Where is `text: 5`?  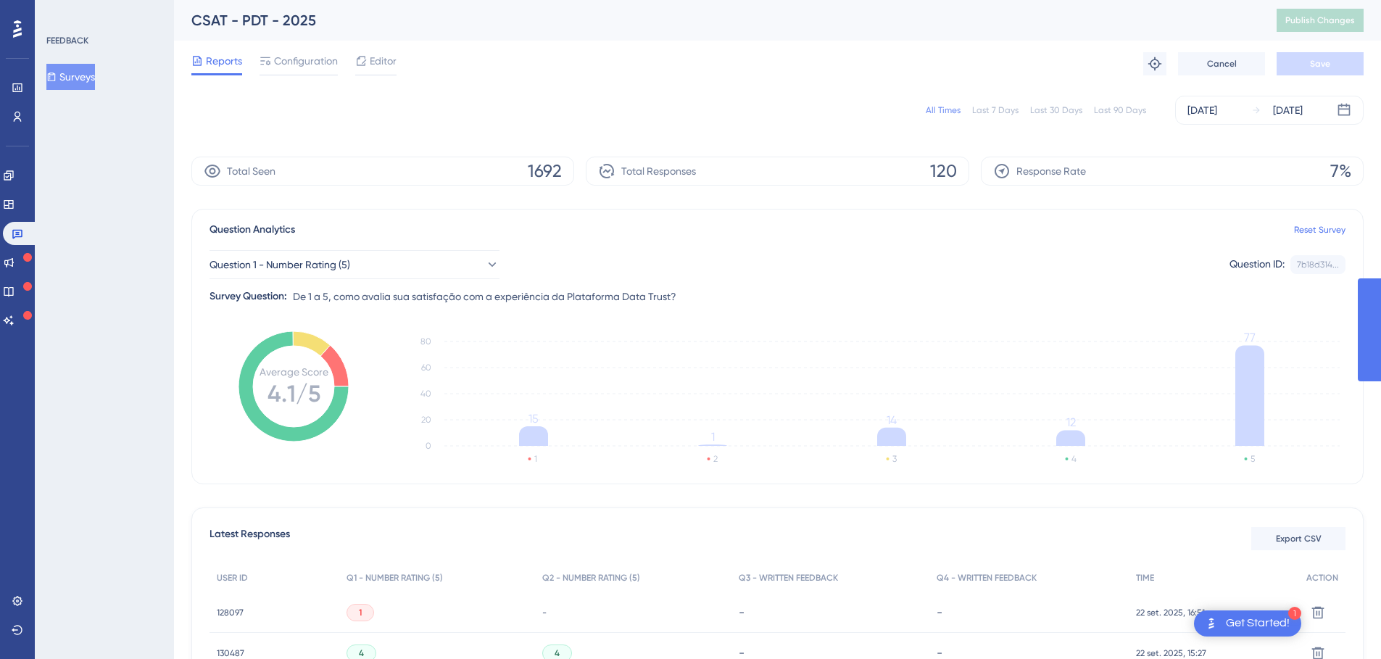
text: 5 is located at coordinates (1253, 459).